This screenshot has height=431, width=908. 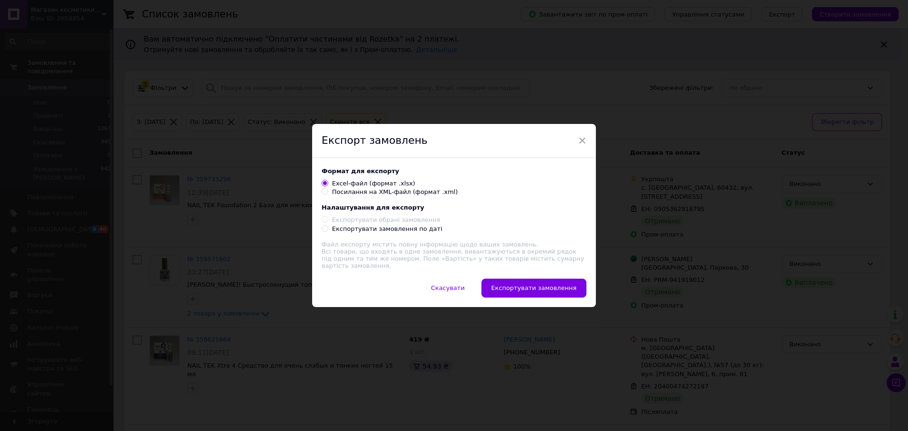 What do you see at coordinates (448, 288) in the screenshot?
I see `span: Скасувати` at bounding box center [448, 288].